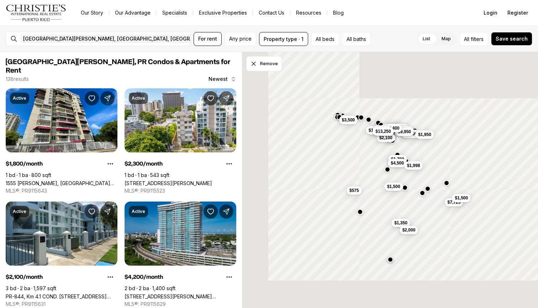  What do you see at coordinates (36, 13) in the screenshot?
I see `img: logo` at bounding box center [36, 13].